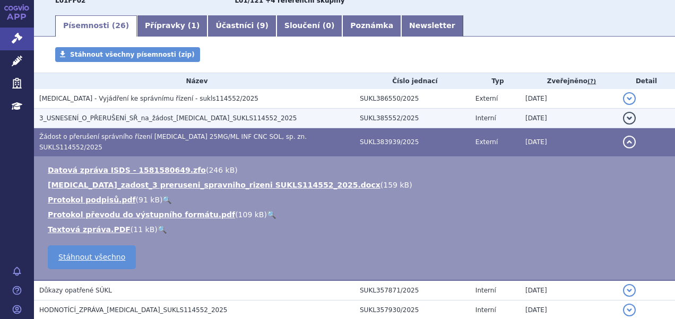 This screenshot has height=319, width=675. I want to click on span: 0, so click(328, 25).